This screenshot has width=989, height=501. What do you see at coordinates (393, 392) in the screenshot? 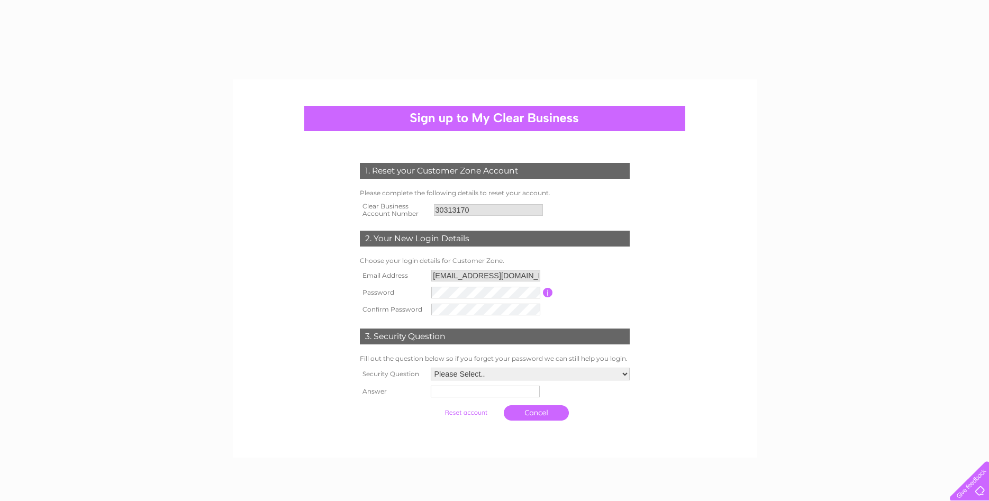
I see `th: Answer` at bounding box center [393, 392].